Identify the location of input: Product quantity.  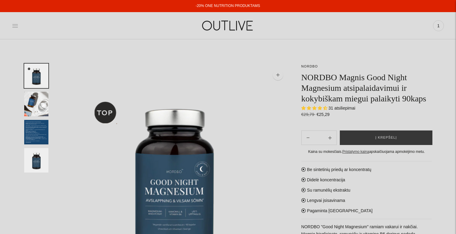
(319, 138).